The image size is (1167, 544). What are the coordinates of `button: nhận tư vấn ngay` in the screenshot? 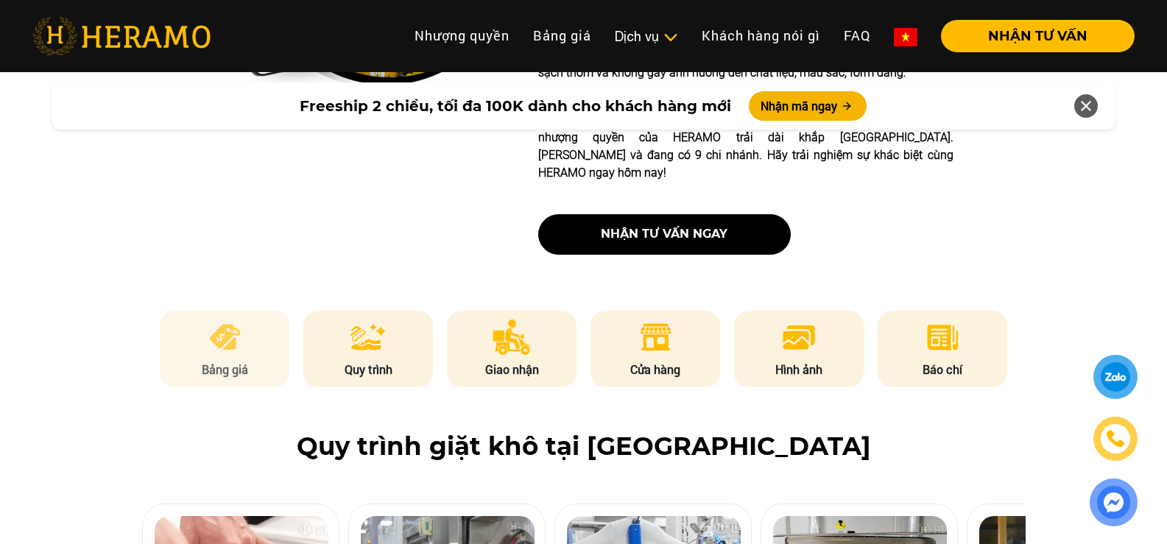 It's located at (664, 234).